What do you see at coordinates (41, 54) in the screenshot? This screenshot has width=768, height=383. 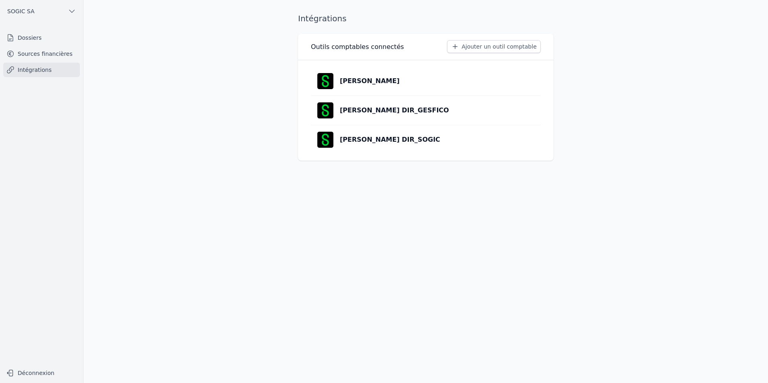 I see `a: Sources financières` at bounding box center [41, 54].